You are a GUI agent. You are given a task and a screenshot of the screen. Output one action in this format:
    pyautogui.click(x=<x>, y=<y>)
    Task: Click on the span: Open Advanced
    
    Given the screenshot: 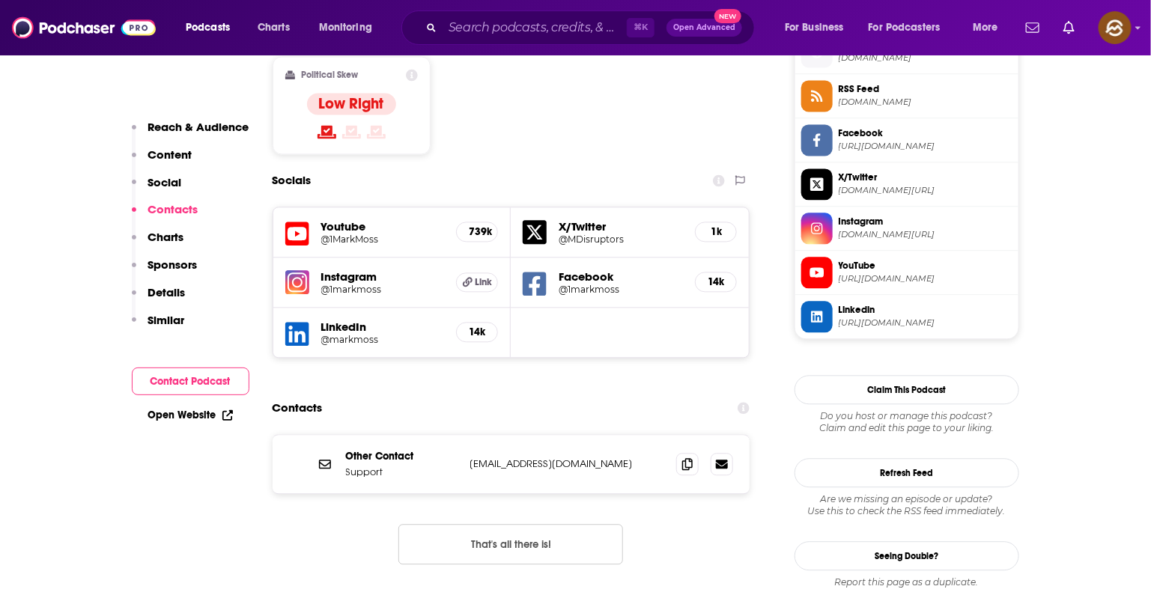 What is the action you would take?
    pyautogui.click(x=704, y=28)
    